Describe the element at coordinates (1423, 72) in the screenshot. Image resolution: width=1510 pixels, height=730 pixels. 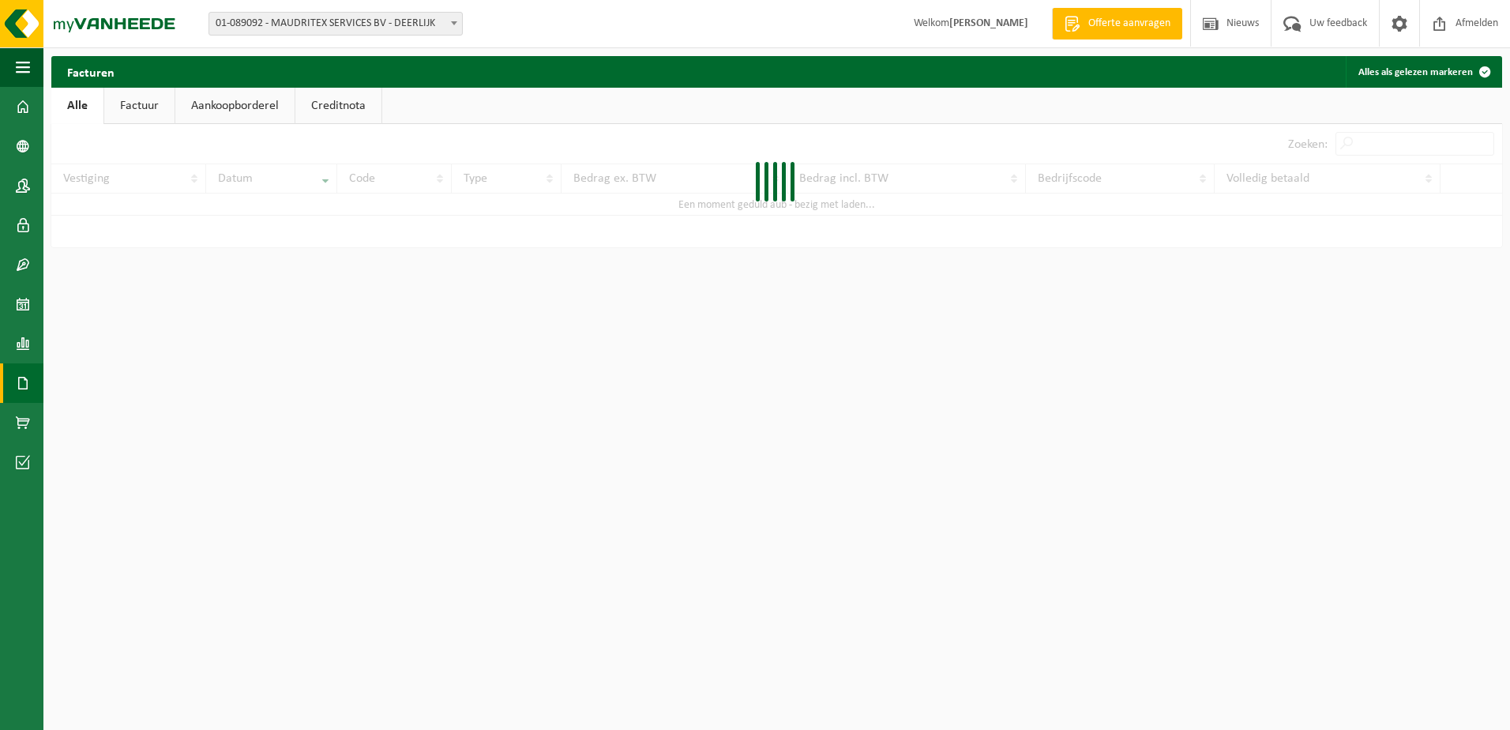
I see `button: Alles als gelezen markeren` at that location.